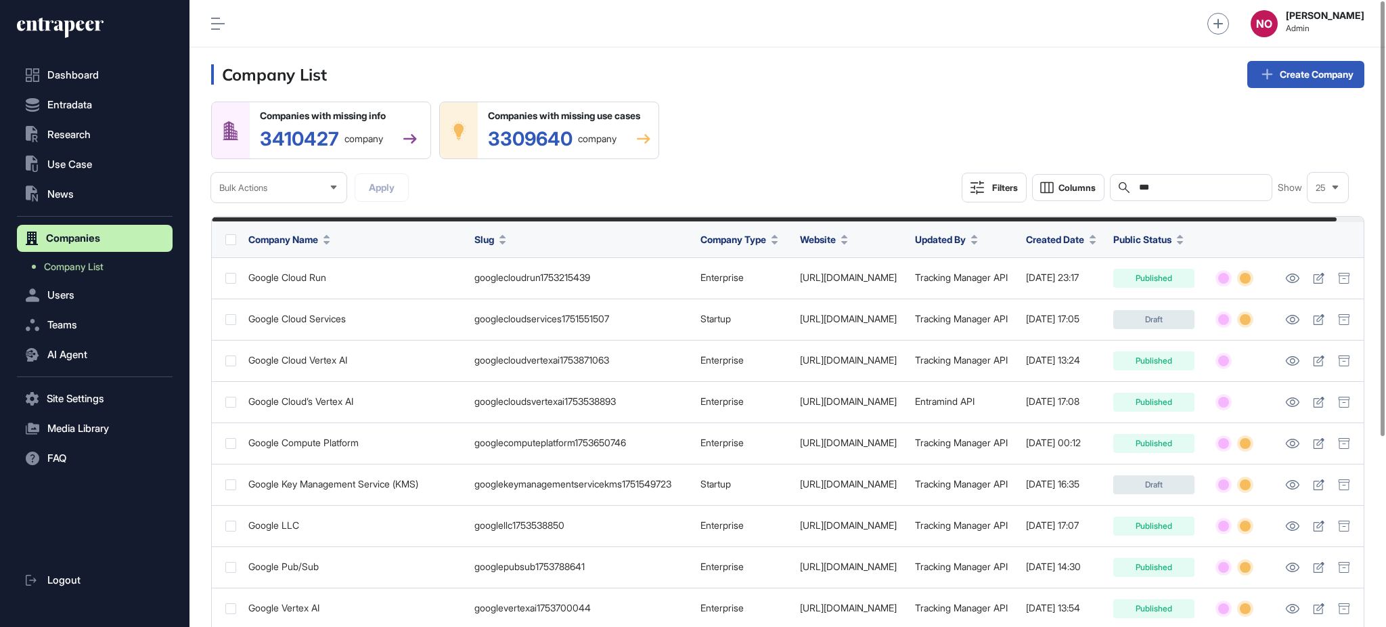 This screenshot has width=1386, height=627. What do you see at coordinates (569, 116) in the screenshot?
I see `div: Companies with missing use cases` at bounding box center [569, 116].